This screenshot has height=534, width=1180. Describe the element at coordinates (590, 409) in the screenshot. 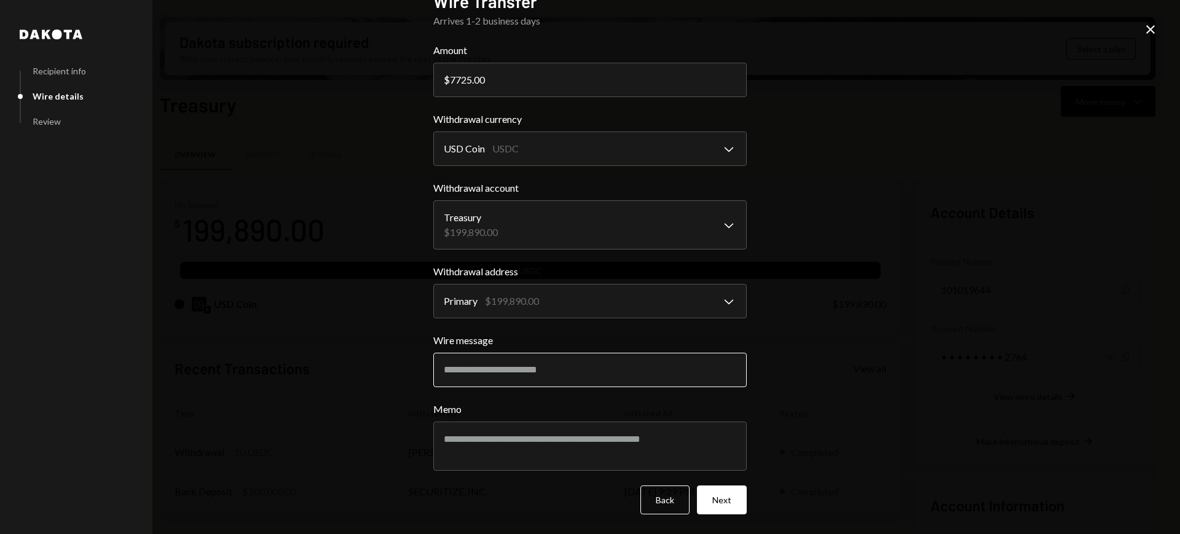

I see `label: Memo` at that location.